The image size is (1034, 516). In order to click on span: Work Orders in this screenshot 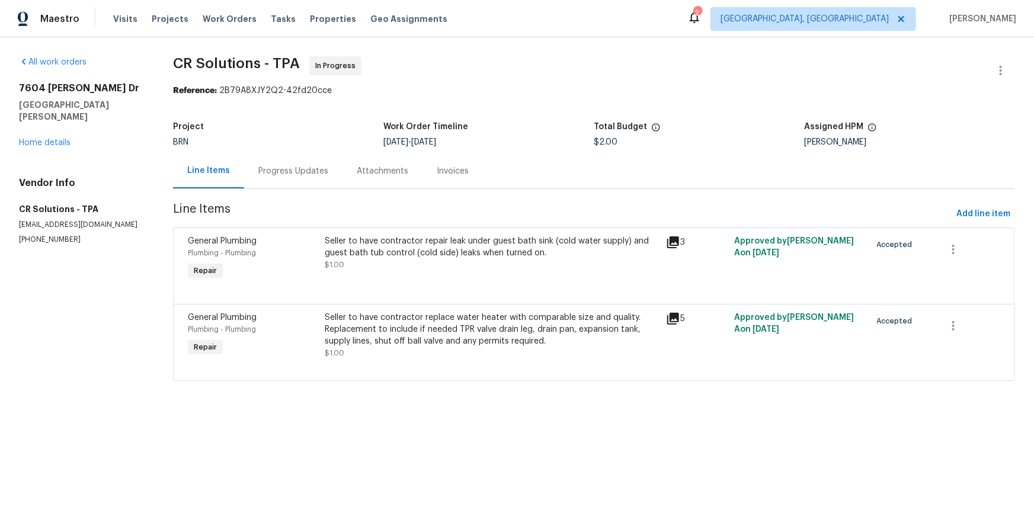, I will do `click(229, 19)`.